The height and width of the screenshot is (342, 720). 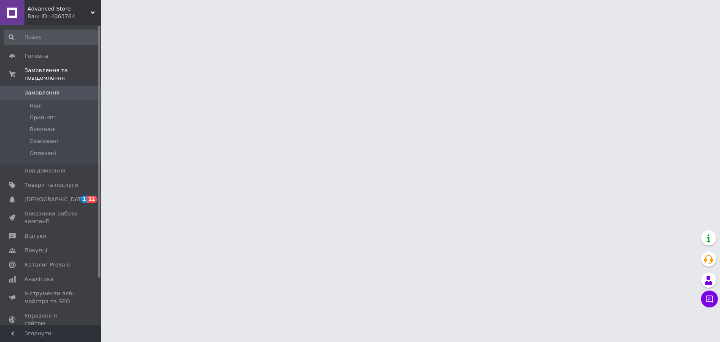 I want to click on span: 1, so click(x=84, y=199).